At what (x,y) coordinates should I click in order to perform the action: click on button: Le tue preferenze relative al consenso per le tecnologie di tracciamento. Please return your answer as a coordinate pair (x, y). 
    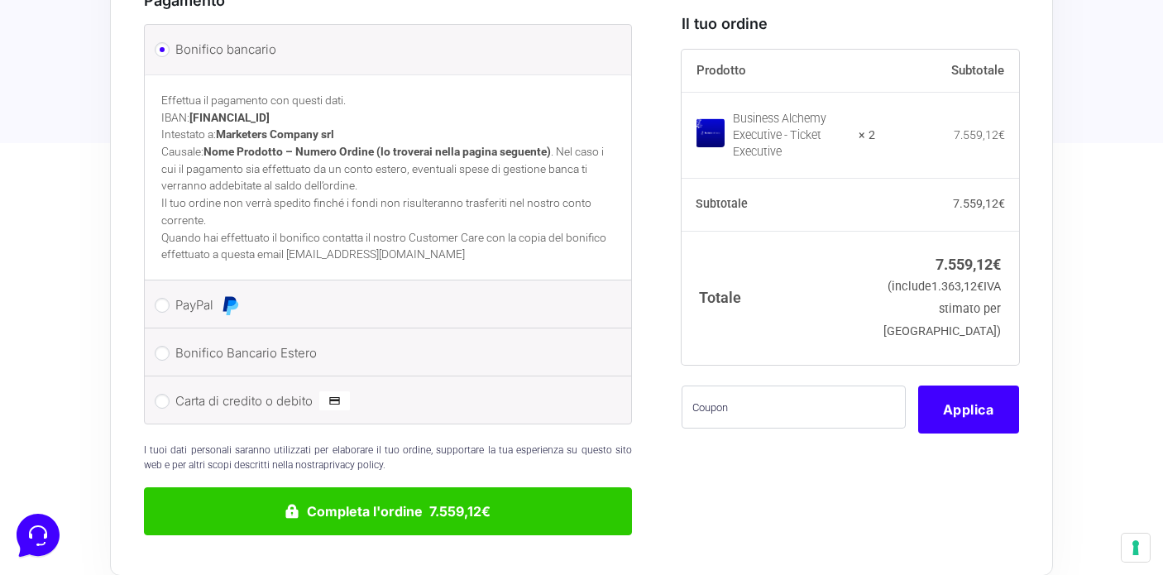
    Looking at the image, I should click on (1135, 547).